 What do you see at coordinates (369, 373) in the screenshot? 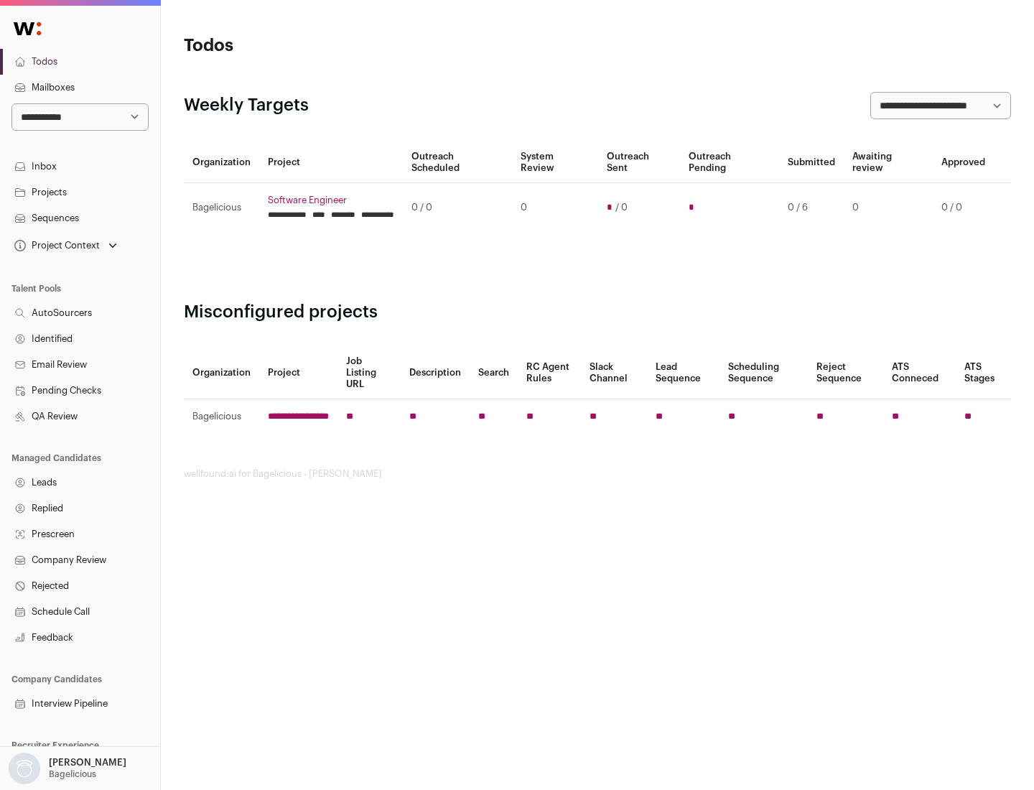
I see `th: Job Listing URL` at bounding box center [369, 373].